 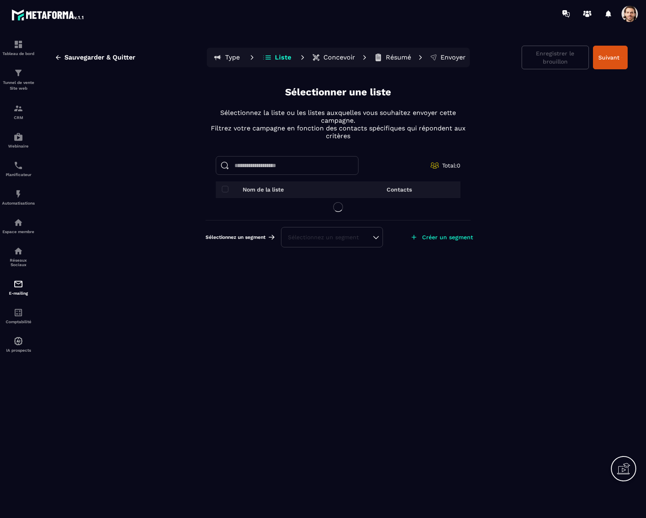 I want to click on a: emailemailE-mailing, so click(x=18, y=287).